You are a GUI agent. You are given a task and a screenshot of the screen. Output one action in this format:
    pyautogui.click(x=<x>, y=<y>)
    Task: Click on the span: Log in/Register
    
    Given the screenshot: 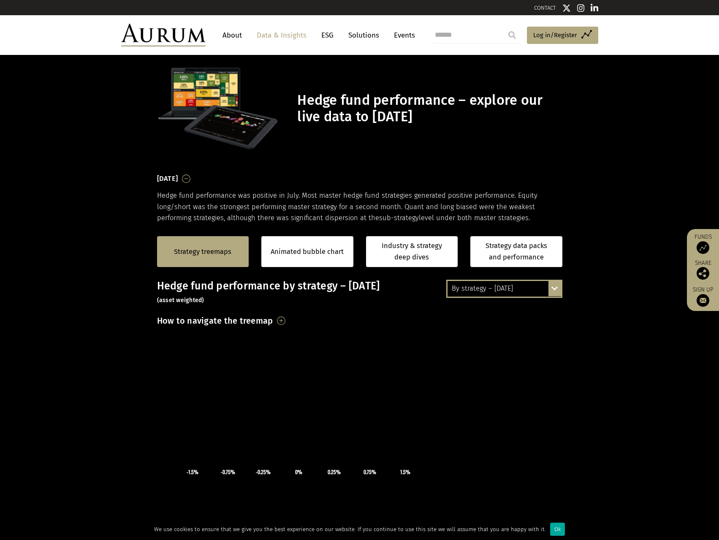 What is the action you would take?
    pyautogui.click(x=555, y=35)
    